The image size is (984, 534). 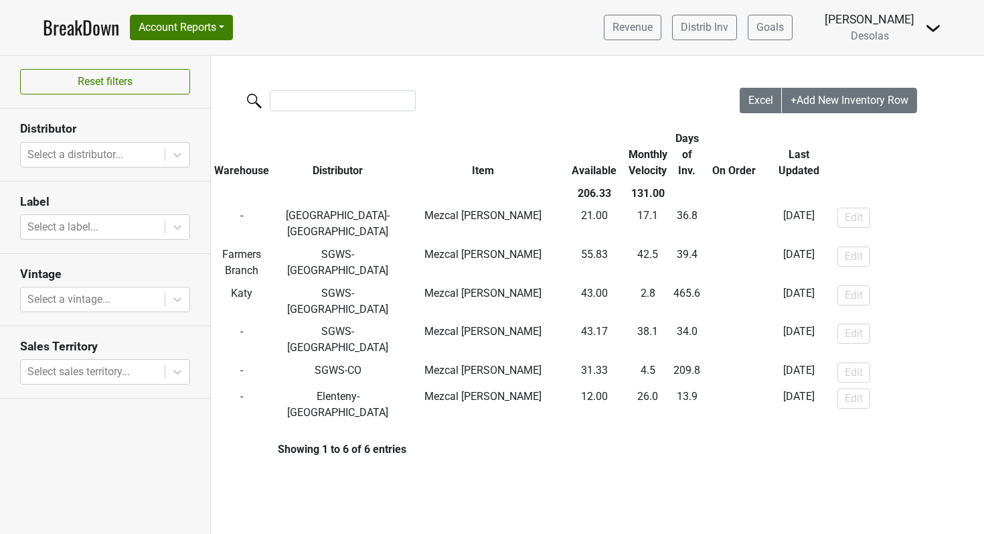 I want to click on th: Days of Inv.: activate to sort column ascending, so click(x=688, y=155).